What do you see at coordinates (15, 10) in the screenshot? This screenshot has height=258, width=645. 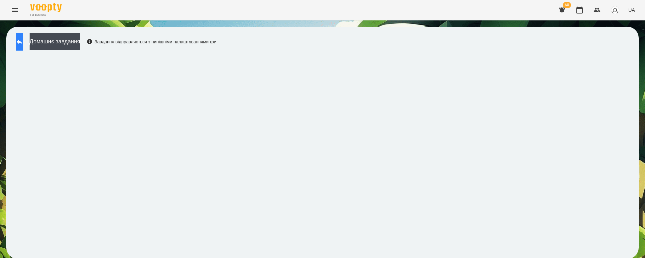 I see `button: Menu` at bounding box center [15, 10].